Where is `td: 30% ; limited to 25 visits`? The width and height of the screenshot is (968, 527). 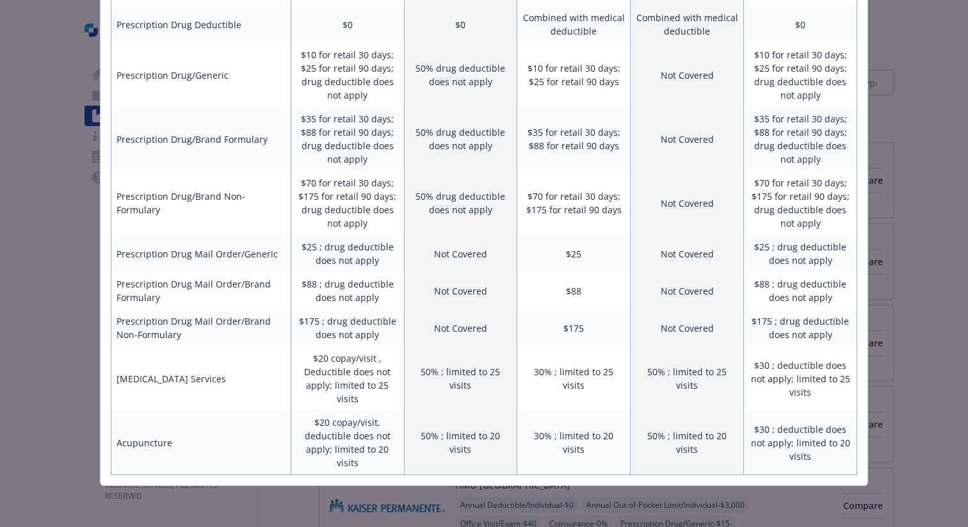
td: 30% ; limited to 25 visits is located at coordinates (573, 378).